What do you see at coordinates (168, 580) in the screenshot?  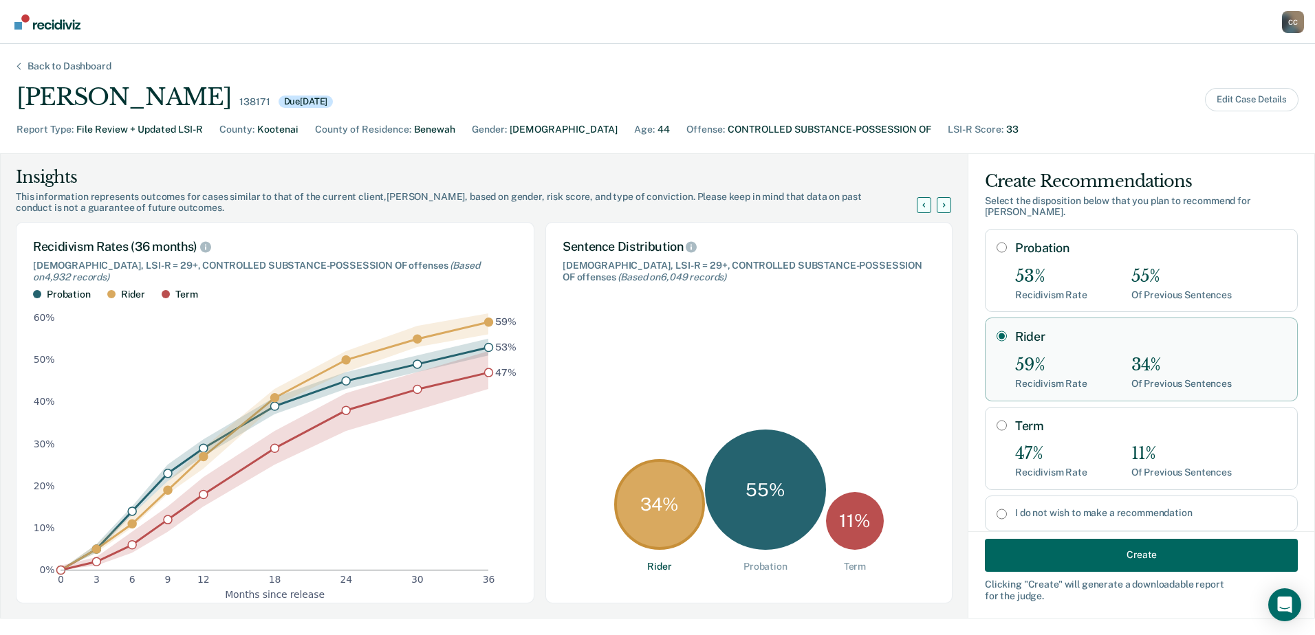 I see `text: 9` at bounding box center [168, 580].